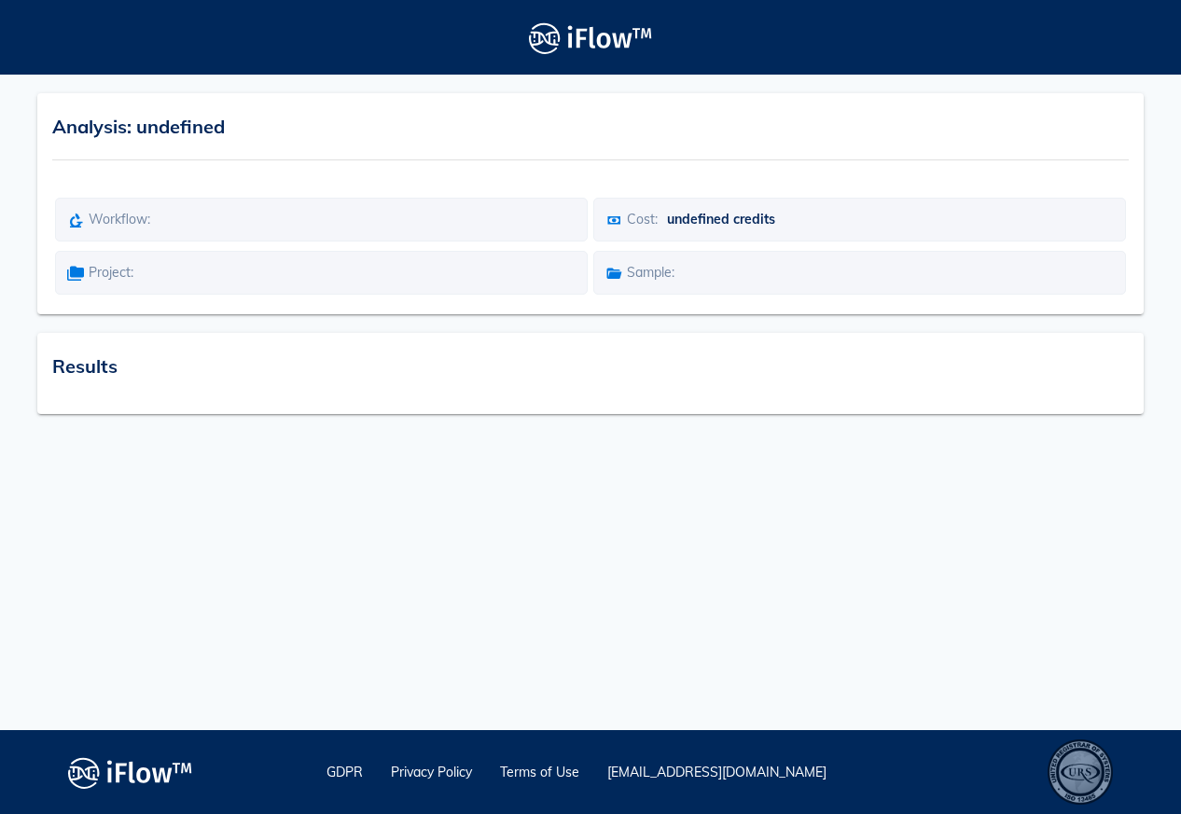 The height and width of the screenshot is (814, 1181). What do you see at coordinates (431, 772) in the screenshot?
I see `a: Privacy Policy` at bounding box center [431, 772].